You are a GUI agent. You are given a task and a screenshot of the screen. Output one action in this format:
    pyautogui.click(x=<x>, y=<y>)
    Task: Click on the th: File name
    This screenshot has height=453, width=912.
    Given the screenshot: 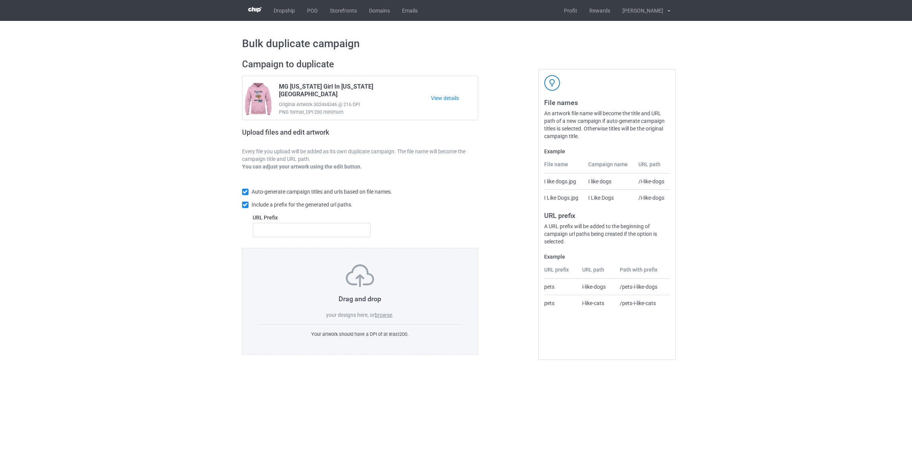 What is the action you would take?
    pyautogui.click(x=564, y=167)
    